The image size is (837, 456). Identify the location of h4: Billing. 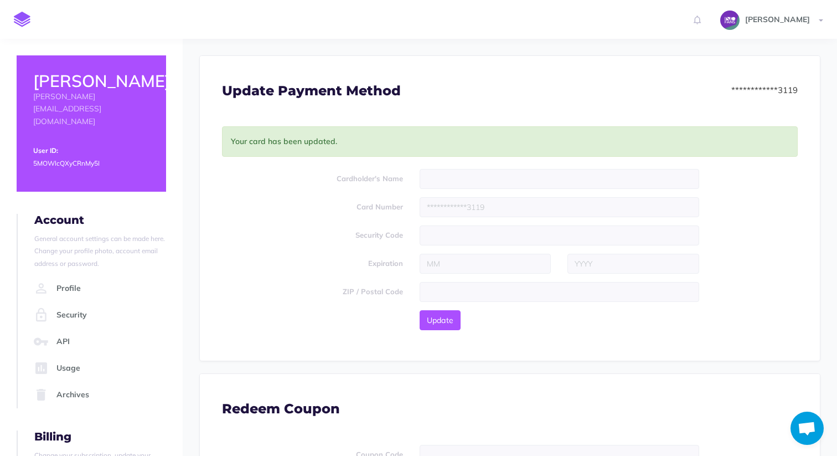
(100, 436).